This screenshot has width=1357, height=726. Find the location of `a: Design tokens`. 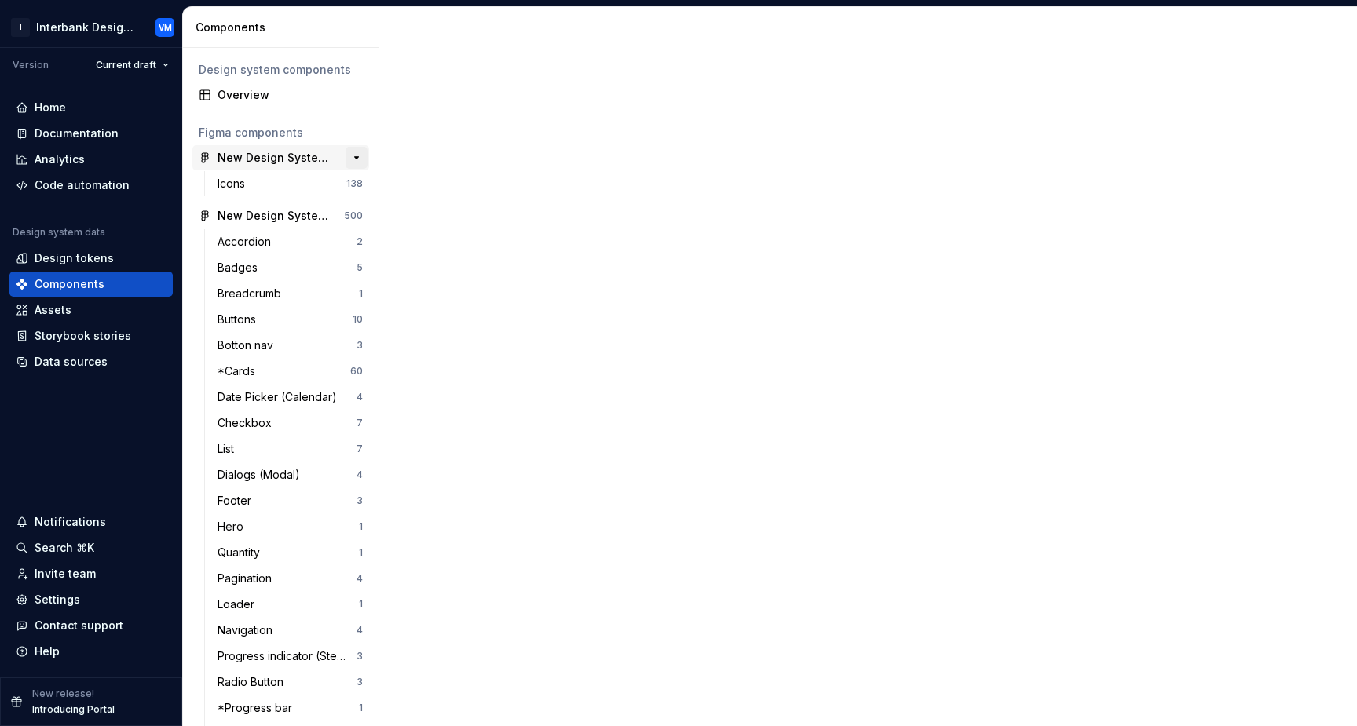

a: Design tokens is located at coordinates (91, 258).